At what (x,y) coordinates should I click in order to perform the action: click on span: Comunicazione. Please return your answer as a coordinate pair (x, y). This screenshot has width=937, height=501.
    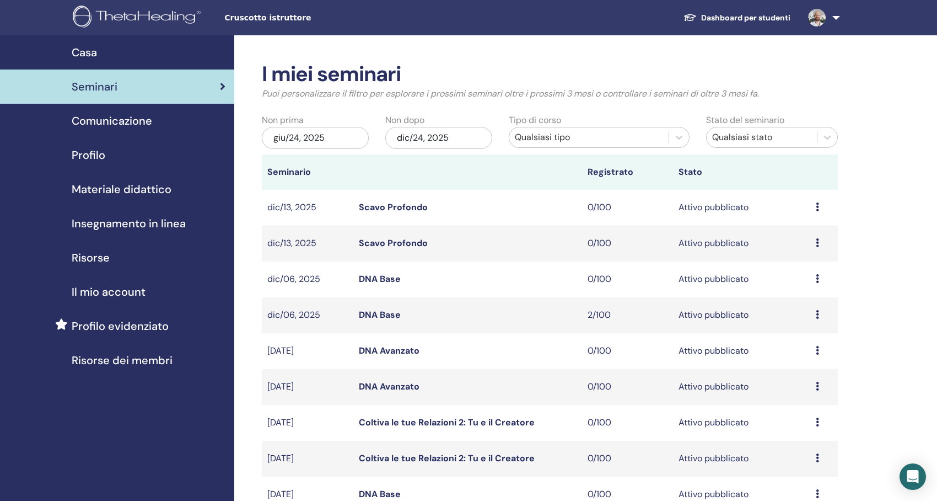
    Looking at the image, I should click on (112, 121).